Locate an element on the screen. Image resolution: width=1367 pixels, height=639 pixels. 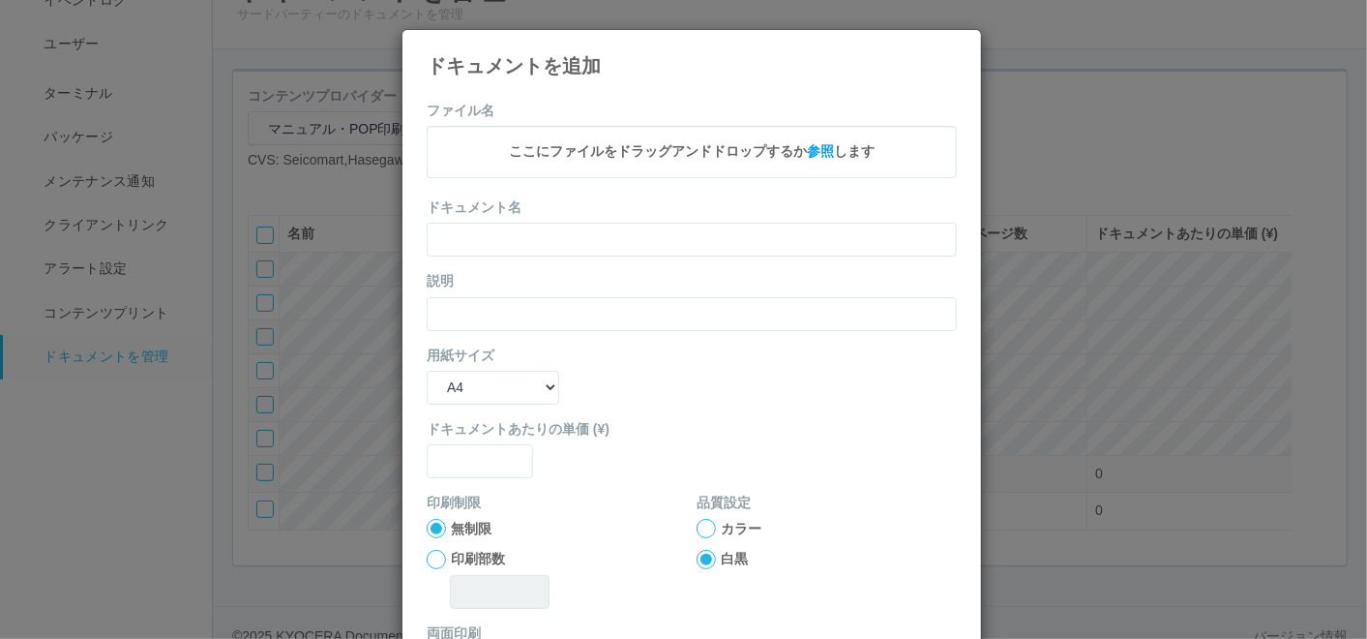
label: 印刷部数 is located at coordinates (478, 558).